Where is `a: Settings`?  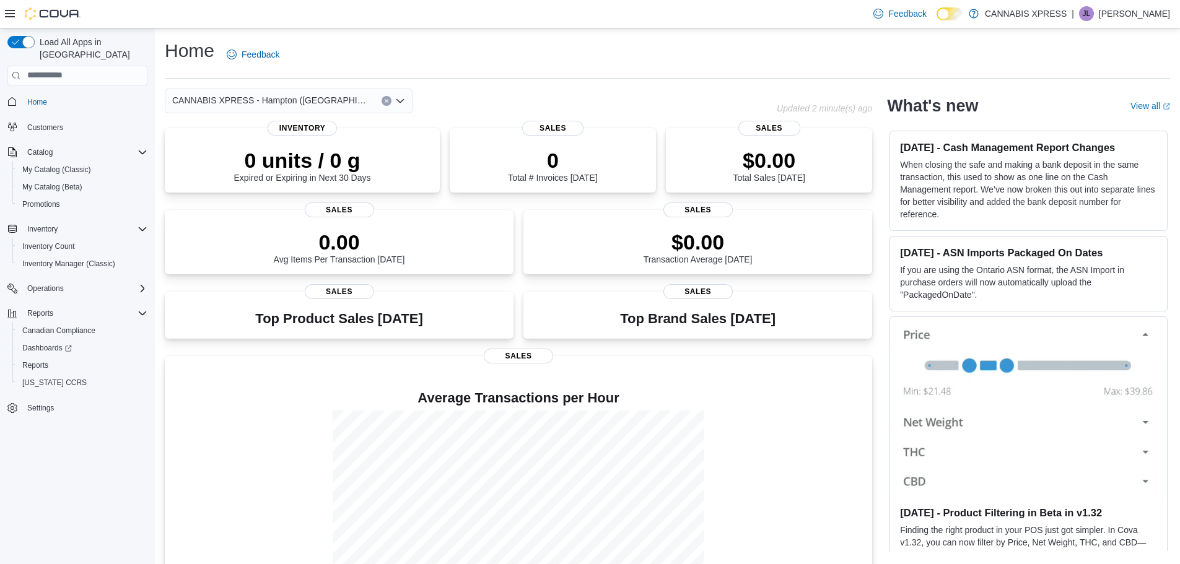 a: Settings is located at coordinates (40, 408).